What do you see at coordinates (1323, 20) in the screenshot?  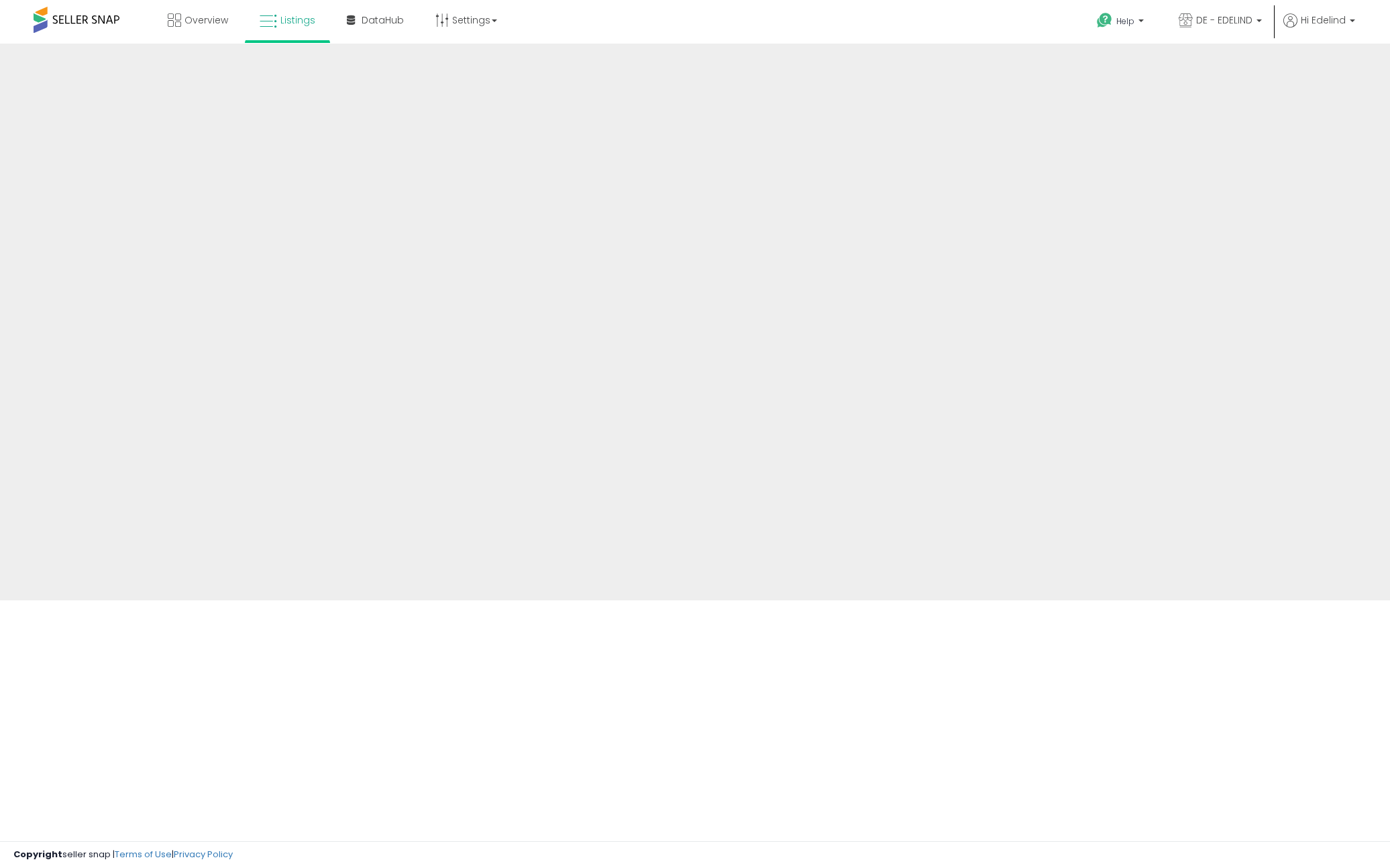 I see `span: Hi Edelind` at bounding box center [1323, 20].